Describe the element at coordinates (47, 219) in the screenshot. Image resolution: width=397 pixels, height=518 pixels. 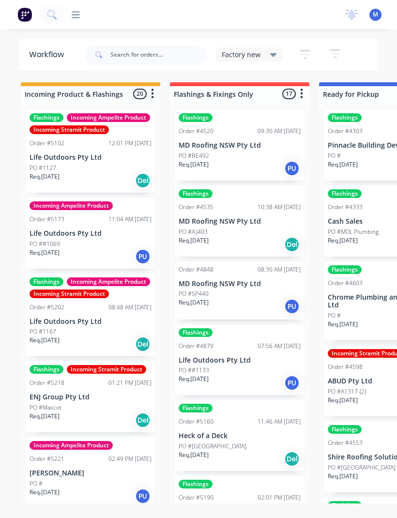
I see `div: Order #5173` at that location.